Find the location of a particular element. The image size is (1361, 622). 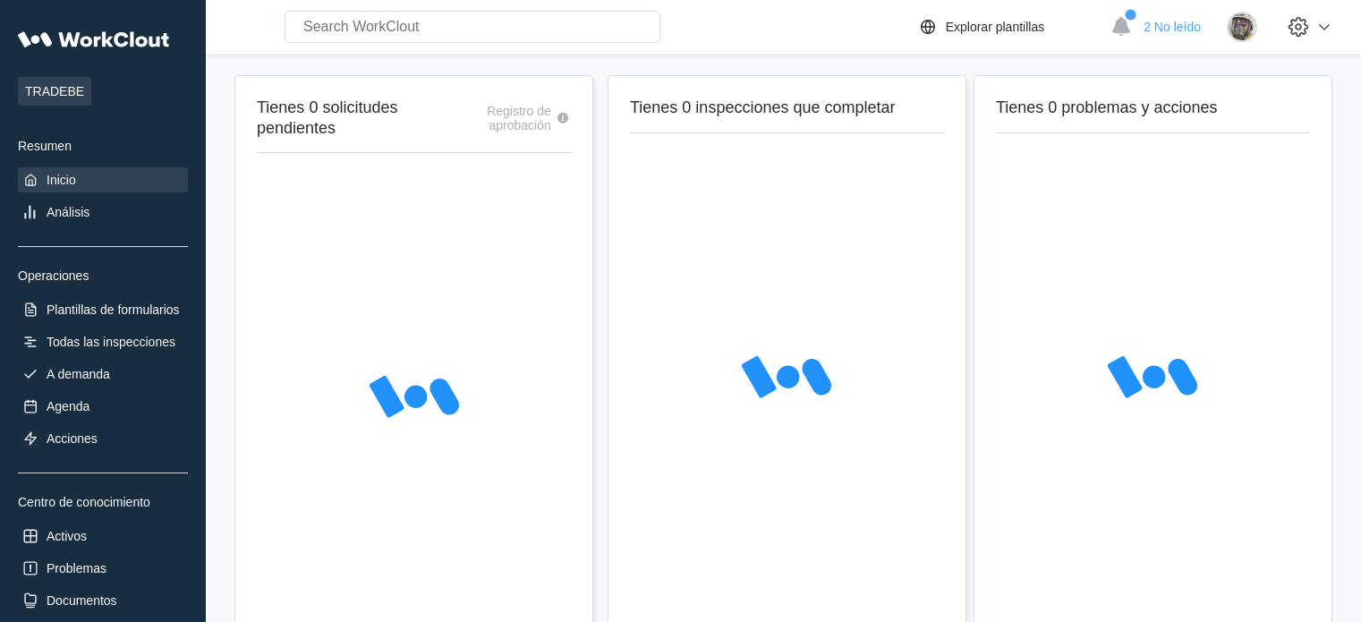

div: Plantillas de formularios is located at coordinates (113, 309).